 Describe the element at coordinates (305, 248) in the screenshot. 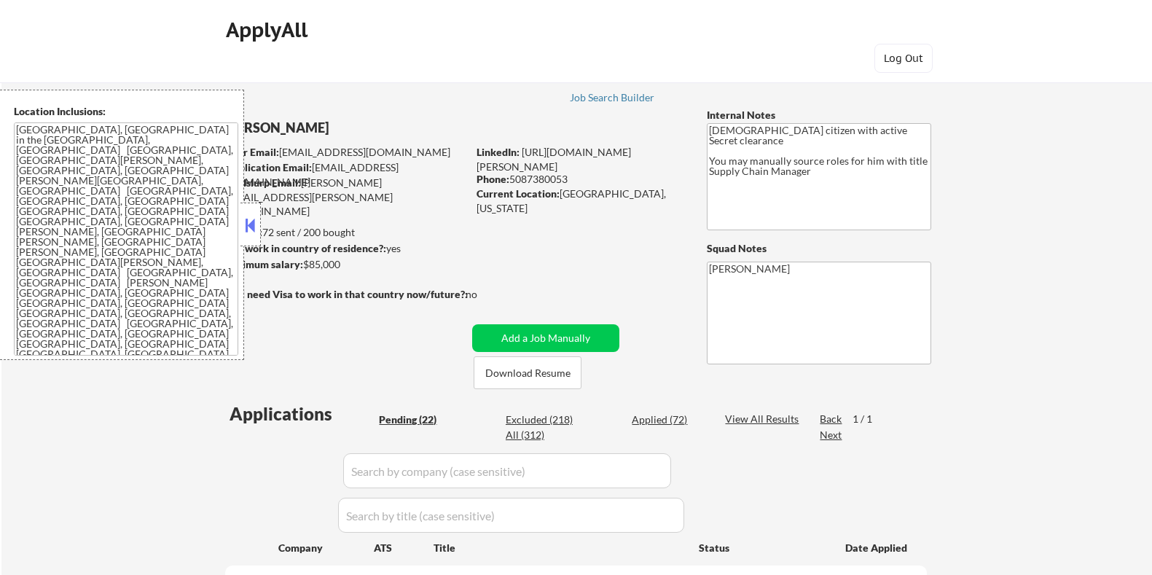

I see `strong: Can work in country of residence?:` at that location.